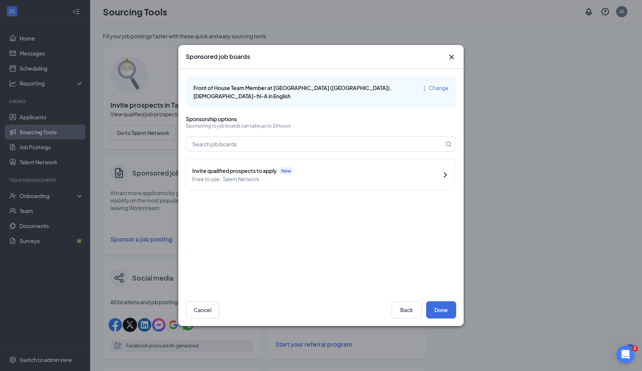  Describe the element at coordinates (451, 57) in the screenshot. I see `button: Close` at that location.